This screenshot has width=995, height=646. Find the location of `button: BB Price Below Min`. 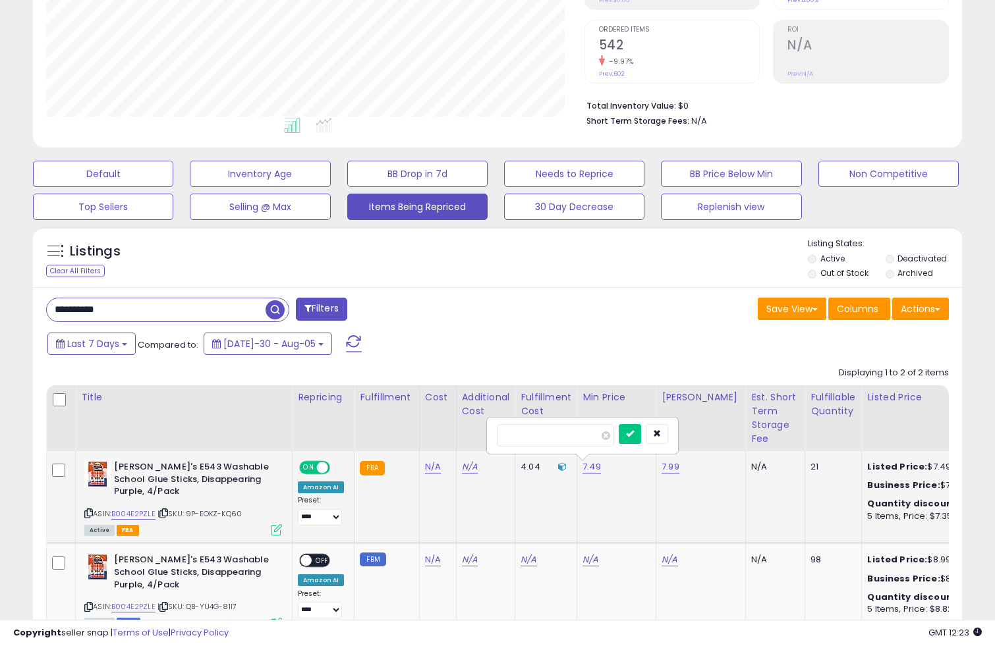

button: BB Price Below Min is located at coordinates (731, 174).